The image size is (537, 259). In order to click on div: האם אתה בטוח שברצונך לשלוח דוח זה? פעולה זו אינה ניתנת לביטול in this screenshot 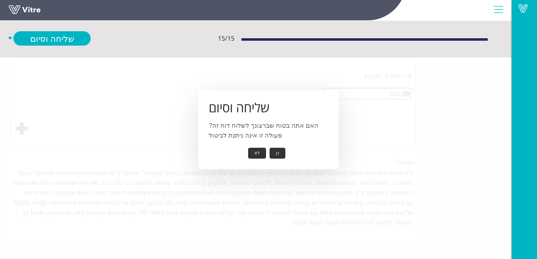, I will do `click(268, 130)`.